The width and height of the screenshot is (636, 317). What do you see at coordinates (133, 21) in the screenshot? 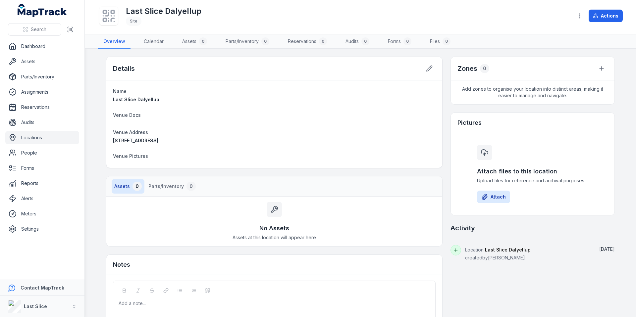
I see `div: Site` at bounding box center [133, 21].